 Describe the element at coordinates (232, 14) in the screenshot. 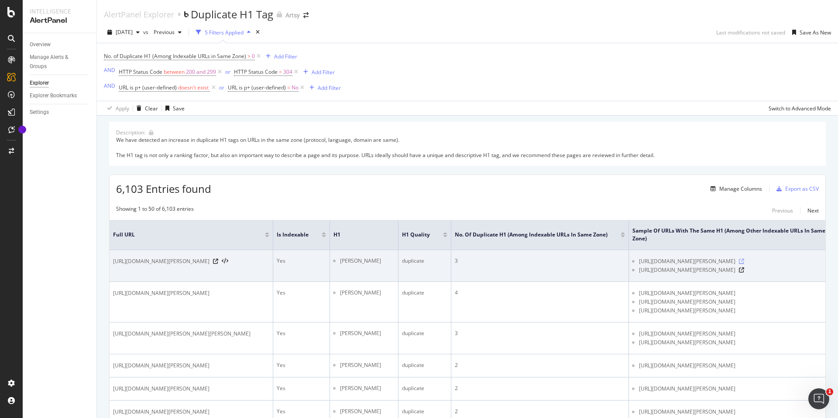

I see `div: Duplicate H1 Tag` at that location.